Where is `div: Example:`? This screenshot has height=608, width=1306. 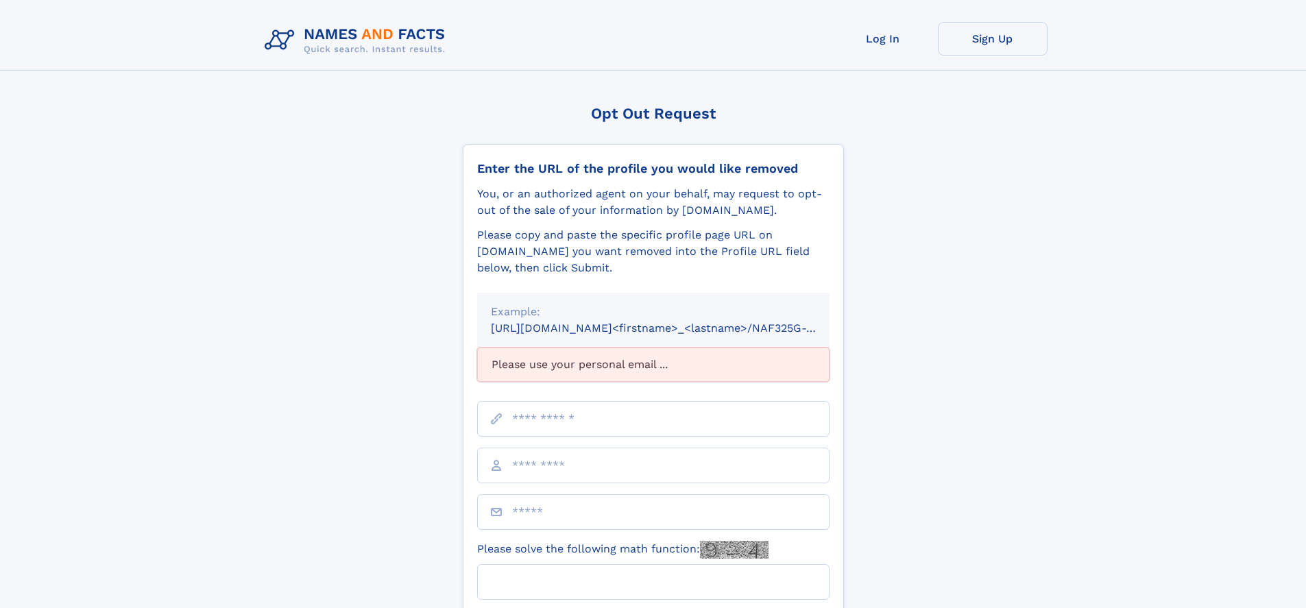 div: Example: is located at coordinates (653, 312).